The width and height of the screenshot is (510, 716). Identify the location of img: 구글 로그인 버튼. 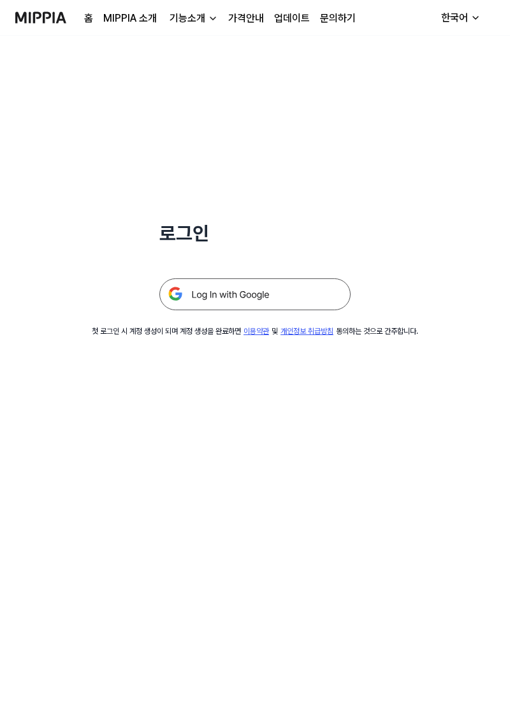
(255, 294).